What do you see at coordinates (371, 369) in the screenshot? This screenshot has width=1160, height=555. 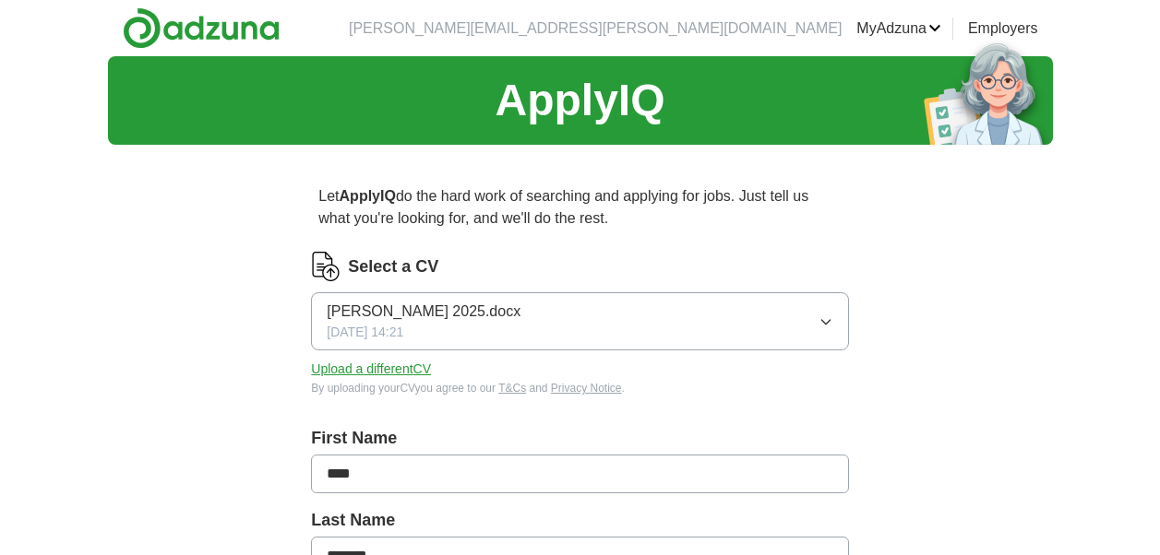 I see `button: Upload a differentCV` at bounding box center [371, 369].